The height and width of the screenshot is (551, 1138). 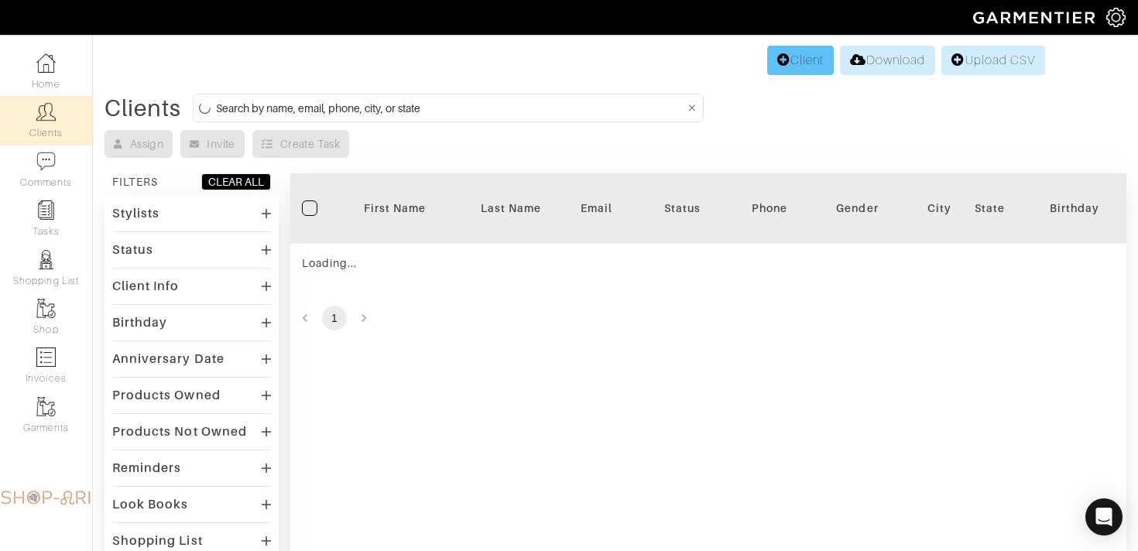 I want to click on a: Download, so click(x=887, y=60).